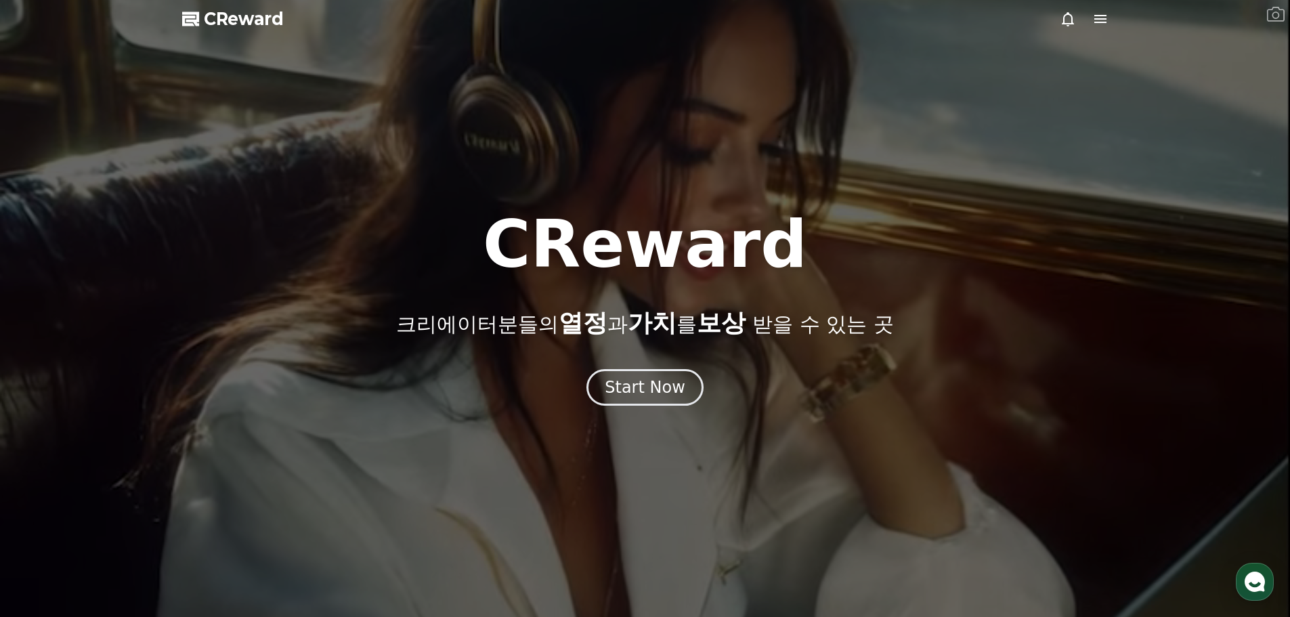 Image resolution: width=1290 pixels, height=617 pixels. I want to click on span: CReward, so click(244, 19).